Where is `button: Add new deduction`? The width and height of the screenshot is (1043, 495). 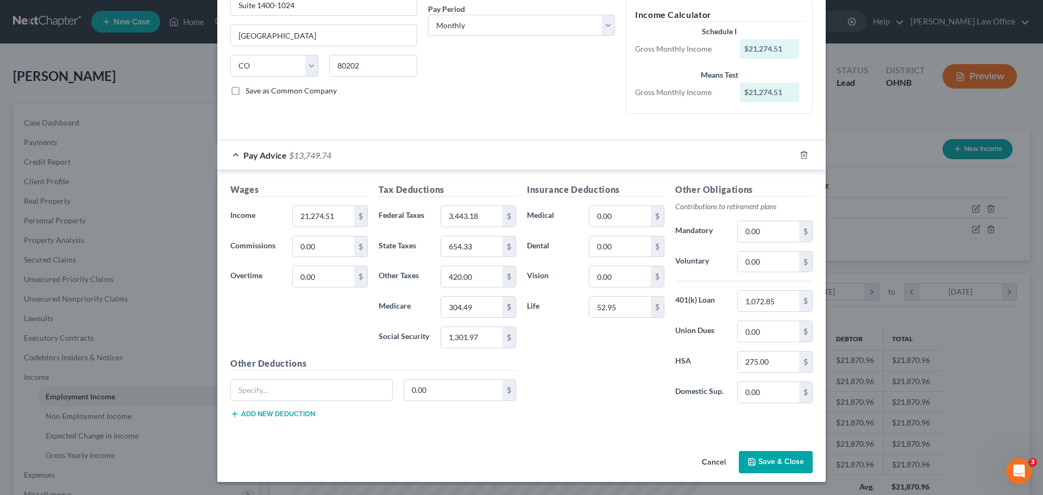
button: Add new deduction is located at coordinates (273, 414).